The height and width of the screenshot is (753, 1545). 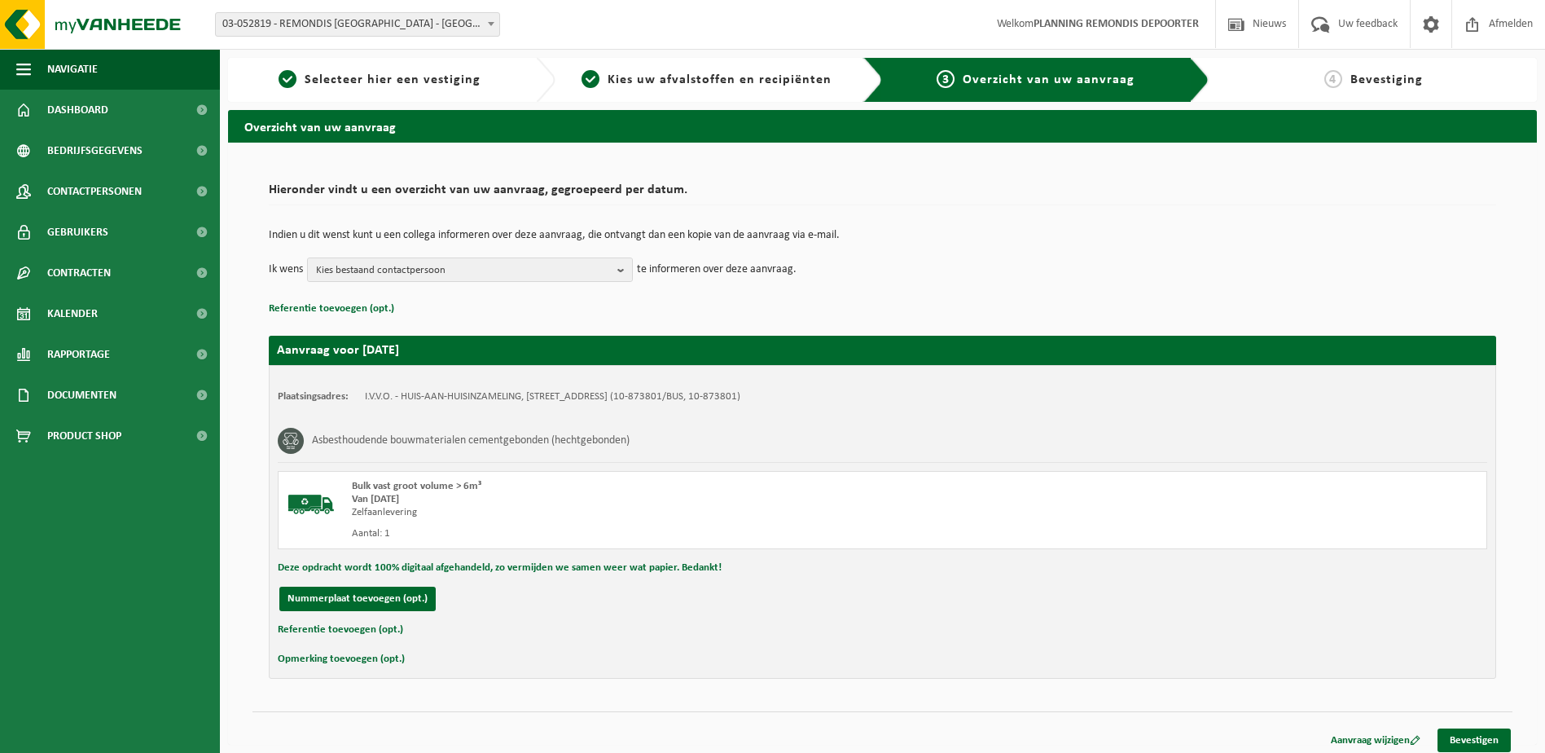 What do you see at coordinates (1334, 79) in the screenshot?
I see `span: 4` at bounding box center [1334, 79].